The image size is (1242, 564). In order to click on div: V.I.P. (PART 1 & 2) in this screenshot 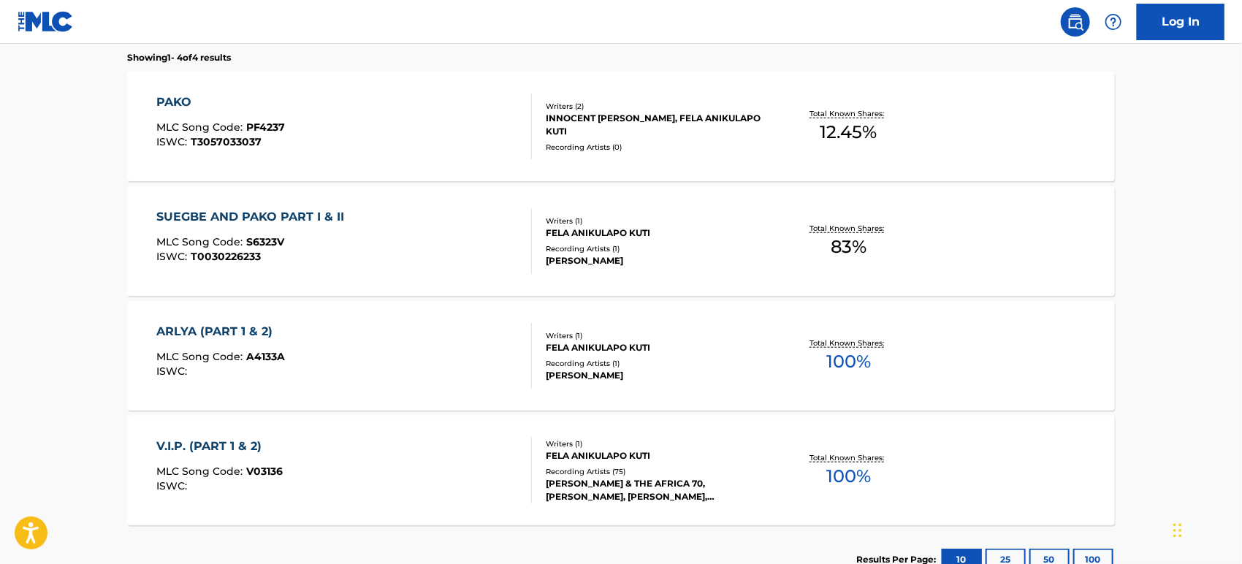, I will do `click(220, 446)`.